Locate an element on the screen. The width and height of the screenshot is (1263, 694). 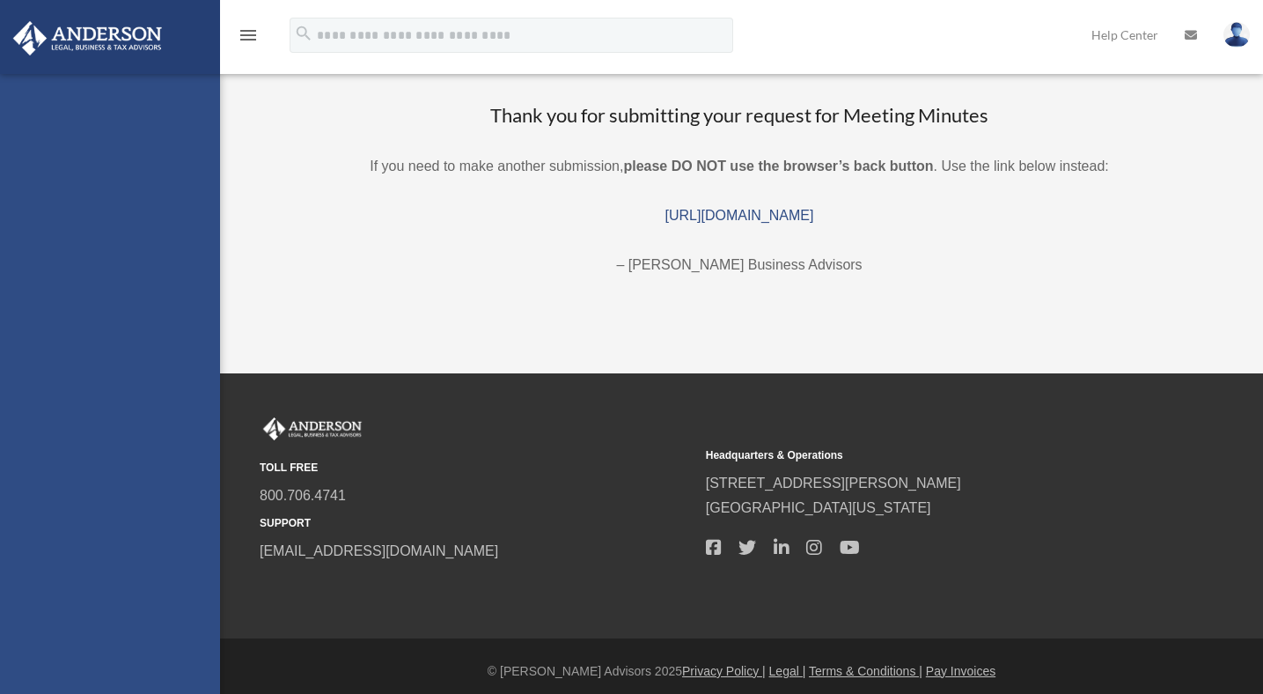
a: menu is located at coordinates (248, 38).